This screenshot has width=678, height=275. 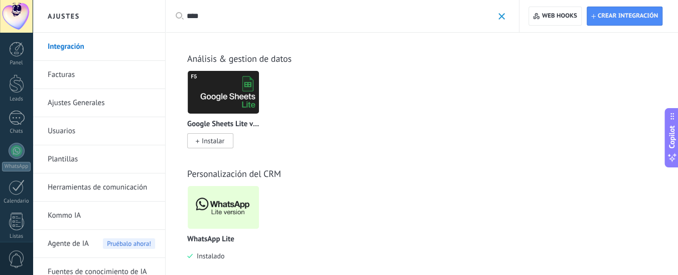 I want to click on li: Ajustes Generales, so click(x=99, y=103).